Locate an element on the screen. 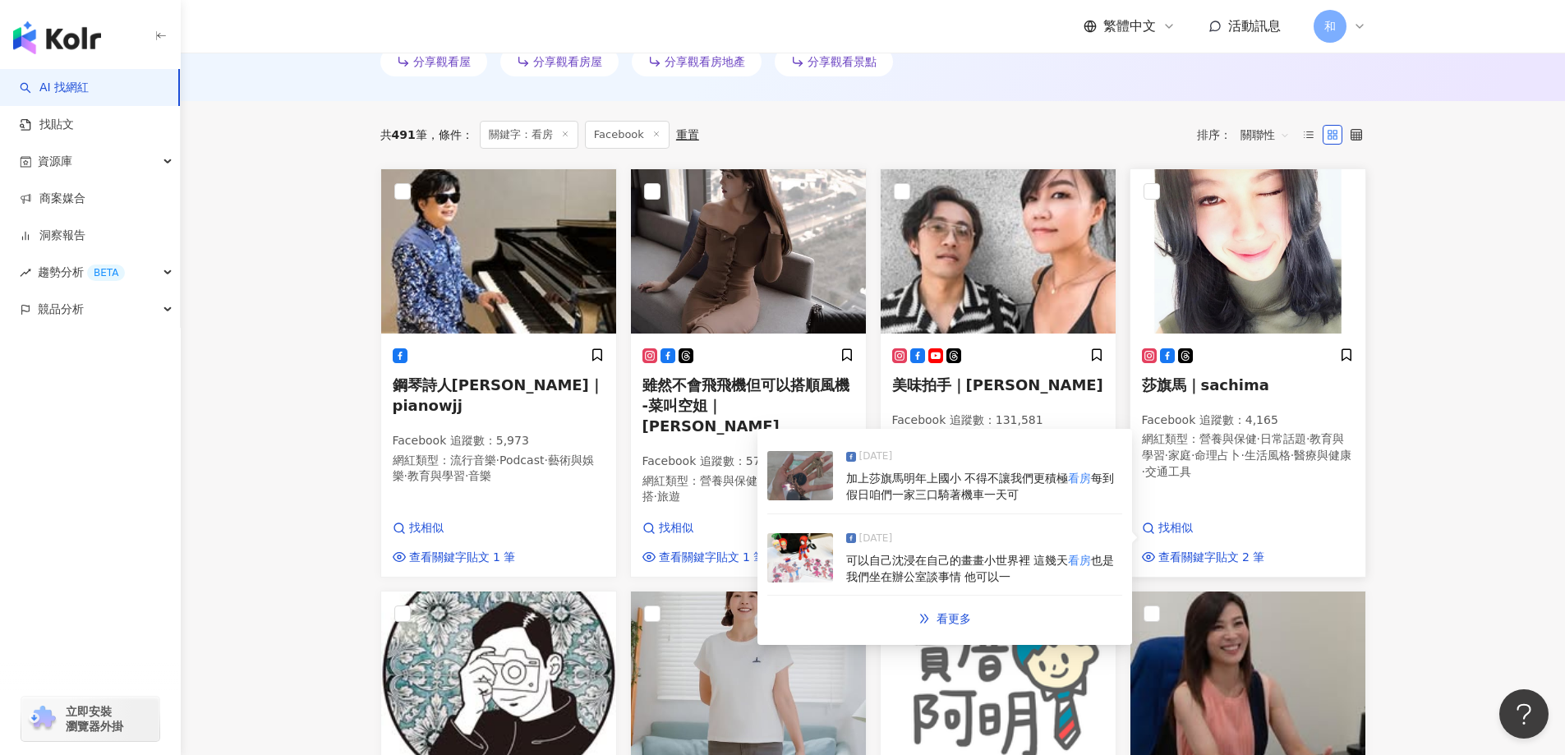 Image resolution: width=1565 pixels, height=755 pixels. span: 繁體中文 is located at coordinates (1130, 26).